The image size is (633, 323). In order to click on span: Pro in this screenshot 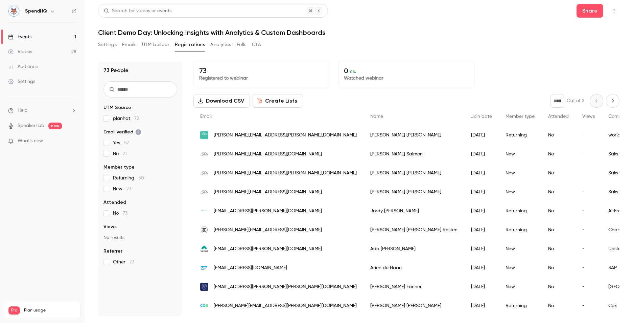, I will do `click(14, 310)`.